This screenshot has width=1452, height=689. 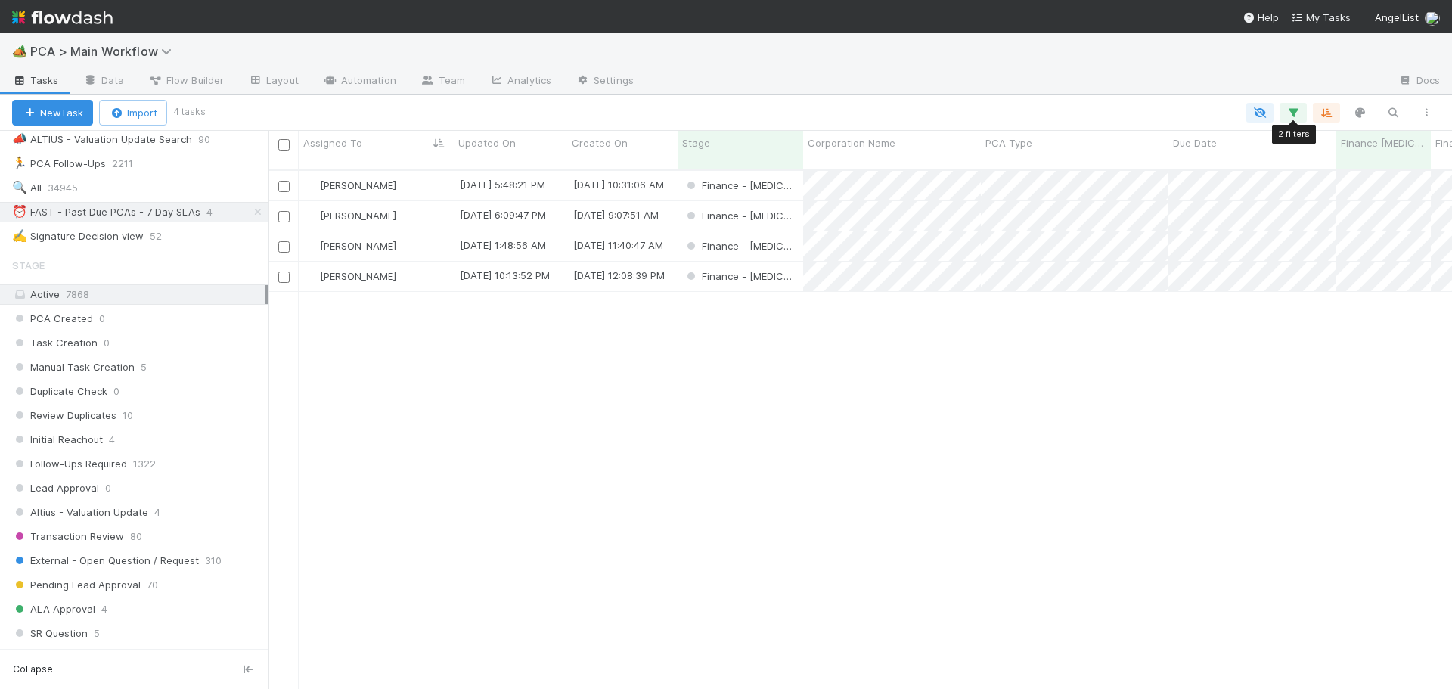 What do you see at coordinates (136, 536) in the screenshot?
I see `span: 80` at bounding box center [136, 536].